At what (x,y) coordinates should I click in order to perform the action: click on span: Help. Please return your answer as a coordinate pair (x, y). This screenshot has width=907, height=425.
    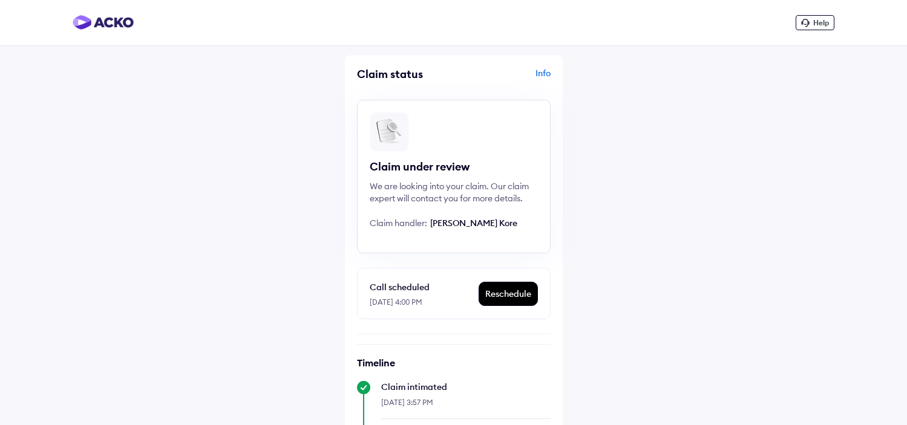
    Looking at the image, I should click on (821, 22).